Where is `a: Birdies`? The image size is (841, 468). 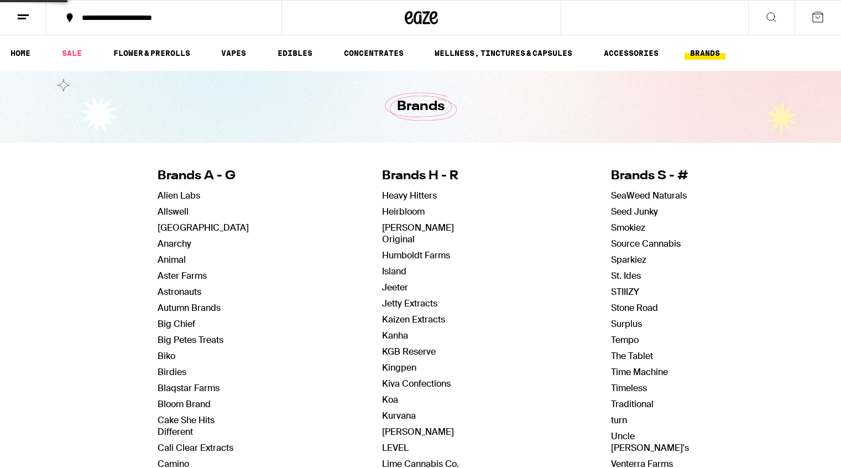
a: Birdies is located at coordinates (172, 371).